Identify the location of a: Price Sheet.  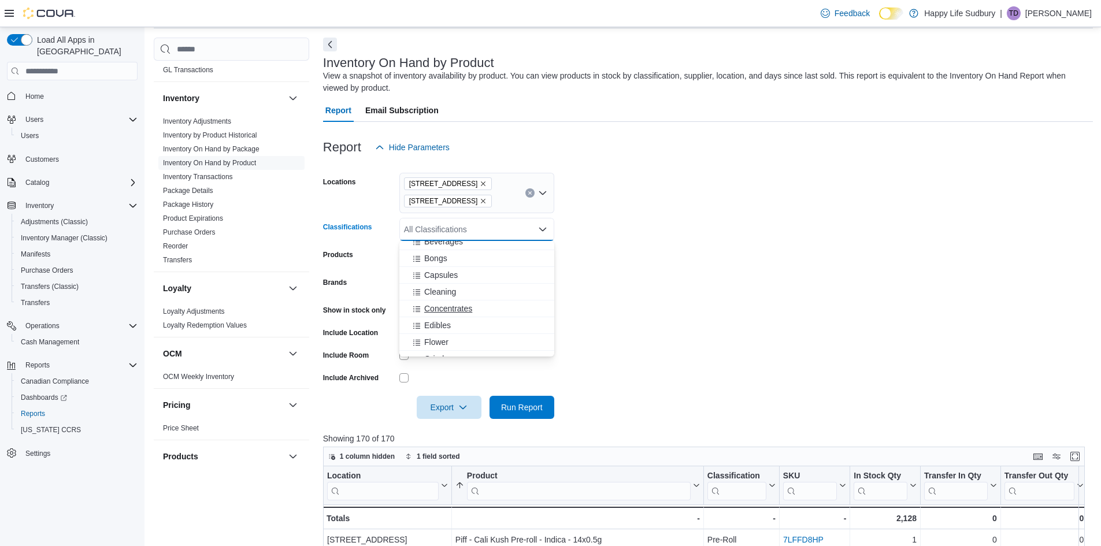
(181, 428).